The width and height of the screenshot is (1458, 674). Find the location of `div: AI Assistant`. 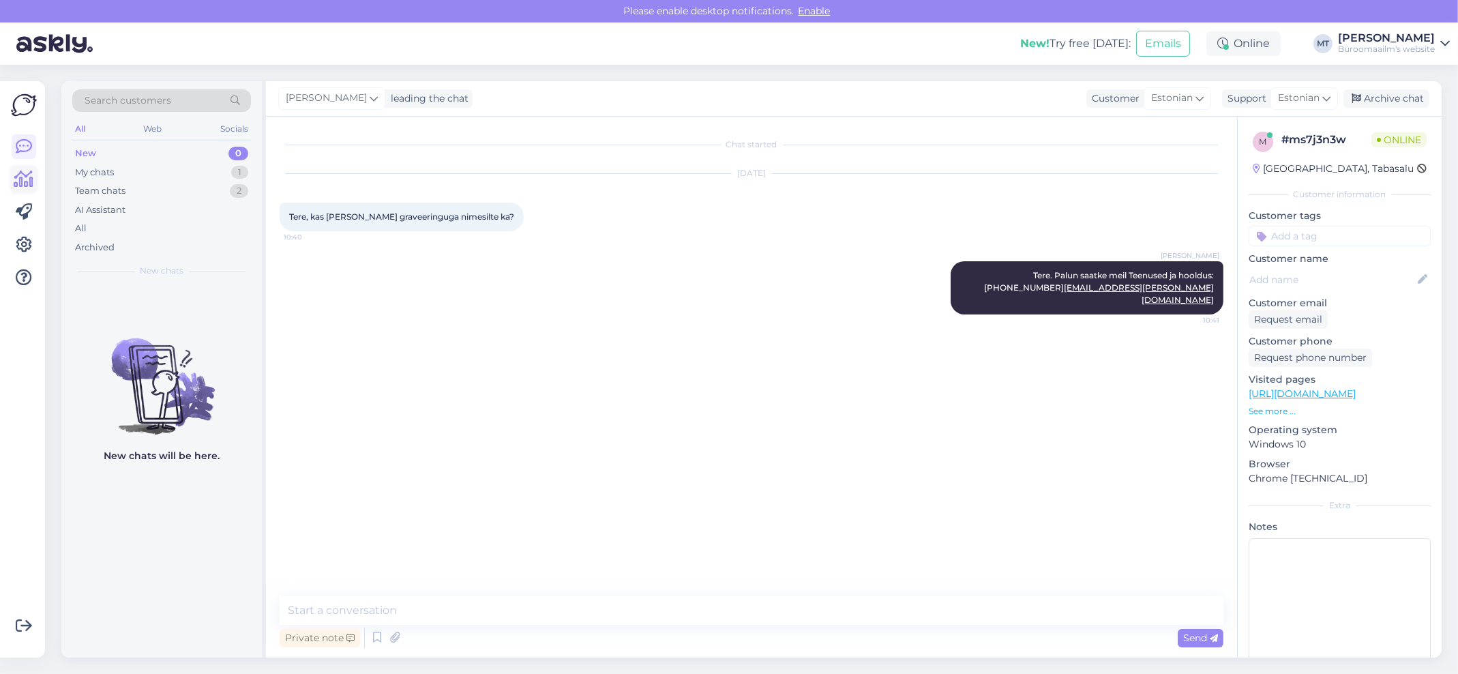

div: AI Assistant is located at coordinates (100, 210).